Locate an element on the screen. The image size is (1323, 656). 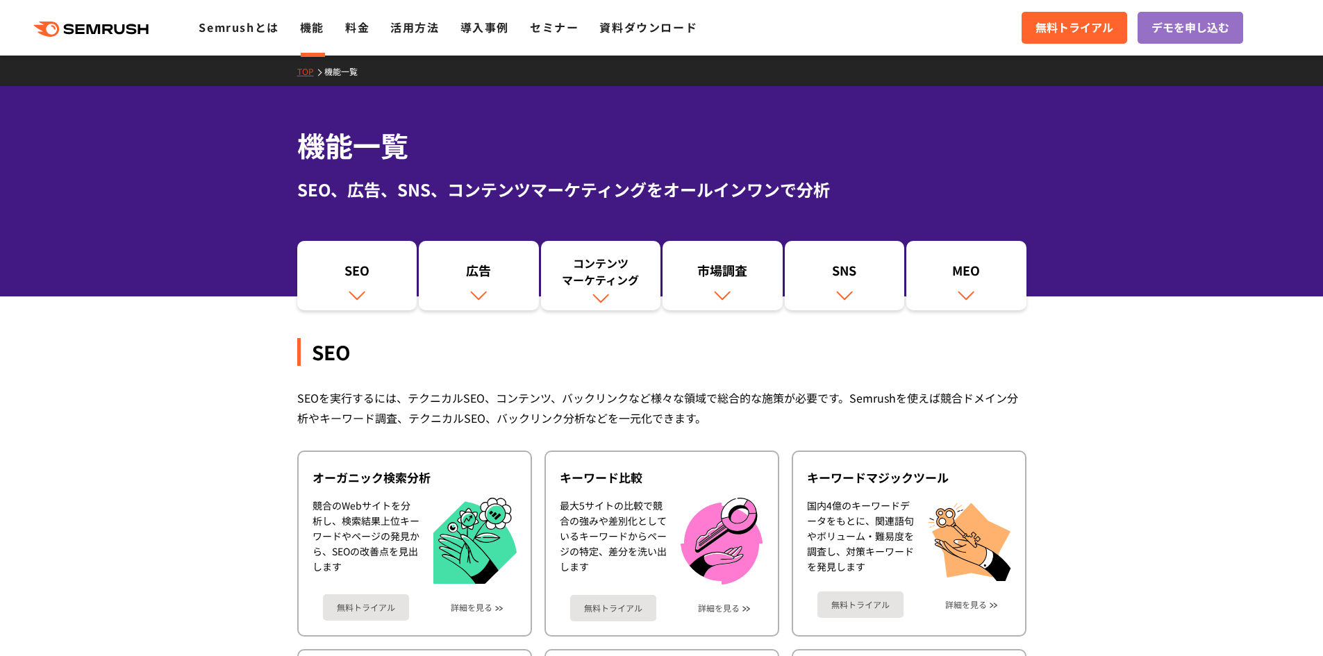
a: デモを申し込む is located at coordinates (1191, 28).